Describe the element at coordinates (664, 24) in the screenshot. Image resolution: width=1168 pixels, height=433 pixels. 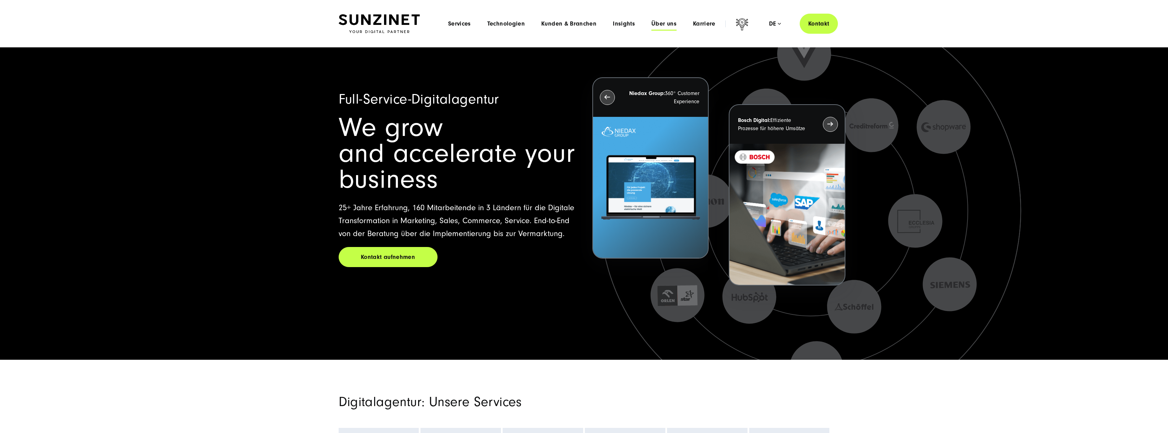
I see `a: Über uns` at that location.